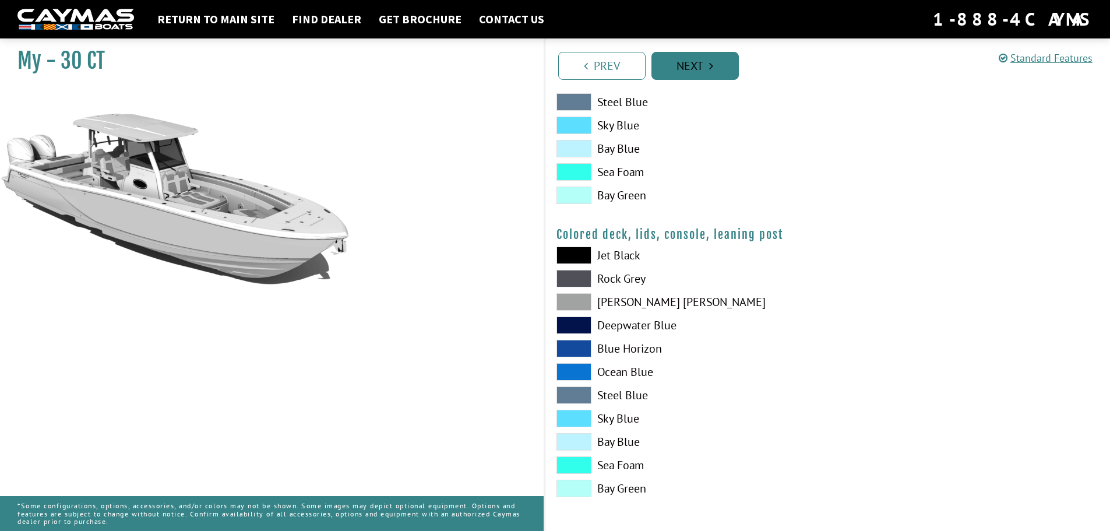 The width and height of the screenshot is (1110, 531). I want to click on a: Return to main site, so click(216, 19).